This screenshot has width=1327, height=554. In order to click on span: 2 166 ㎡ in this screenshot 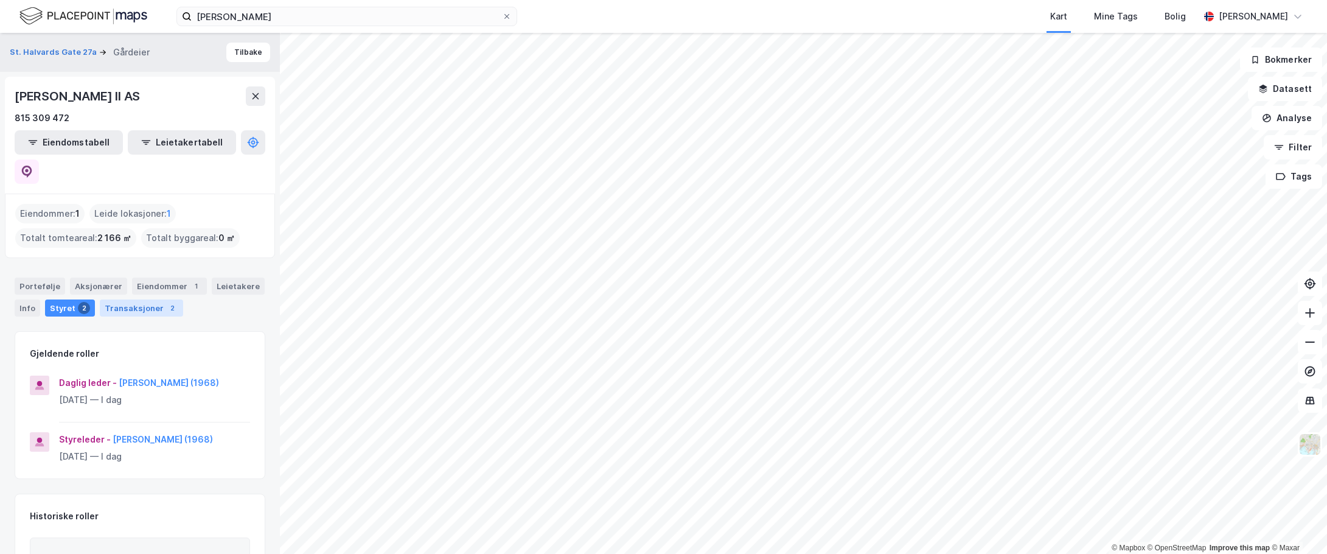, I will do `click(114, 238)`.